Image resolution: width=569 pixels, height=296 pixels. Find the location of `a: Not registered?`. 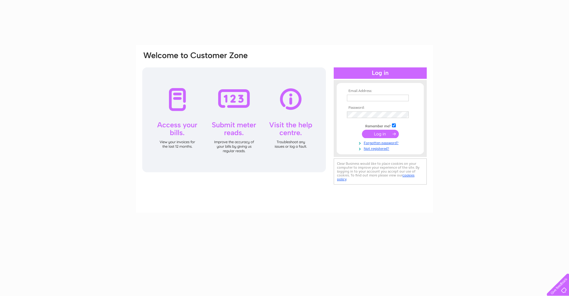

a: Not registered? is located at coordinates (381, 148).